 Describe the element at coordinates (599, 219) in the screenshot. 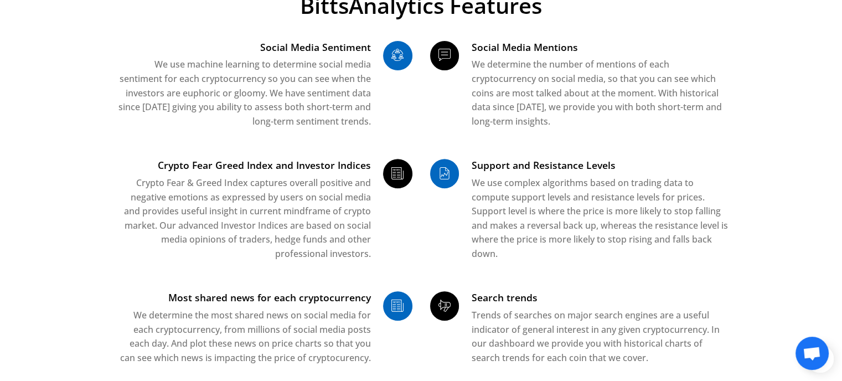

I see `p: We use complex algorithms based on trading data to compute support levels and resistance levels f...` at that location.